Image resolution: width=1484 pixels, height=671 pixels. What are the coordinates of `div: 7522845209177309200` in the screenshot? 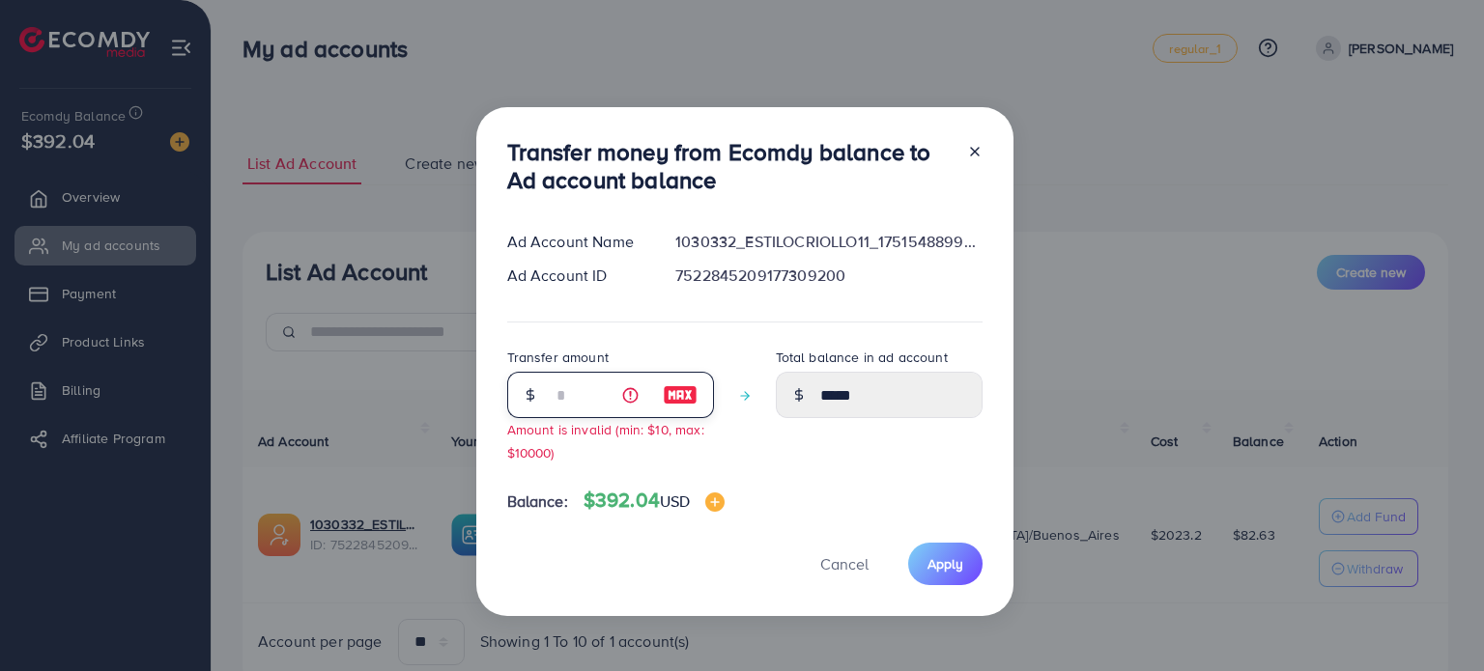 It's located at (828, 275).